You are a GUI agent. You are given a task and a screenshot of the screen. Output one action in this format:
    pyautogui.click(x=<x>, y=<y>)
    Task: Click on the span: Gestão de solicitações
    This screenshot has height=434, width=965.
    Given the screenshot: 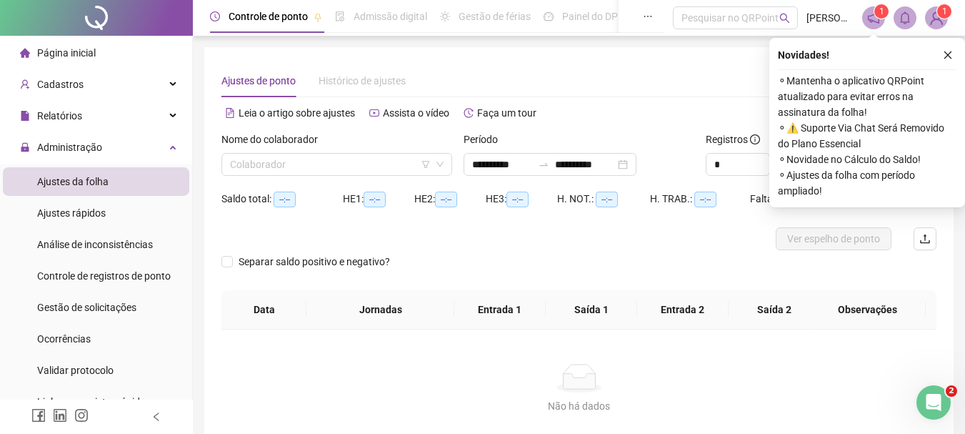 What is the action you would take?
    pyautogui.click(x=86, y=307)
    